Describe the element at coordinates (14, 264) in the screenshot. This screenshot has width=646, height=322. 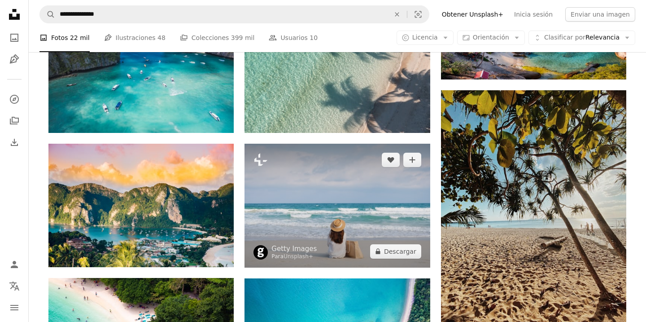
I see `a: Iniciar sesión / Registrarse` at that location.